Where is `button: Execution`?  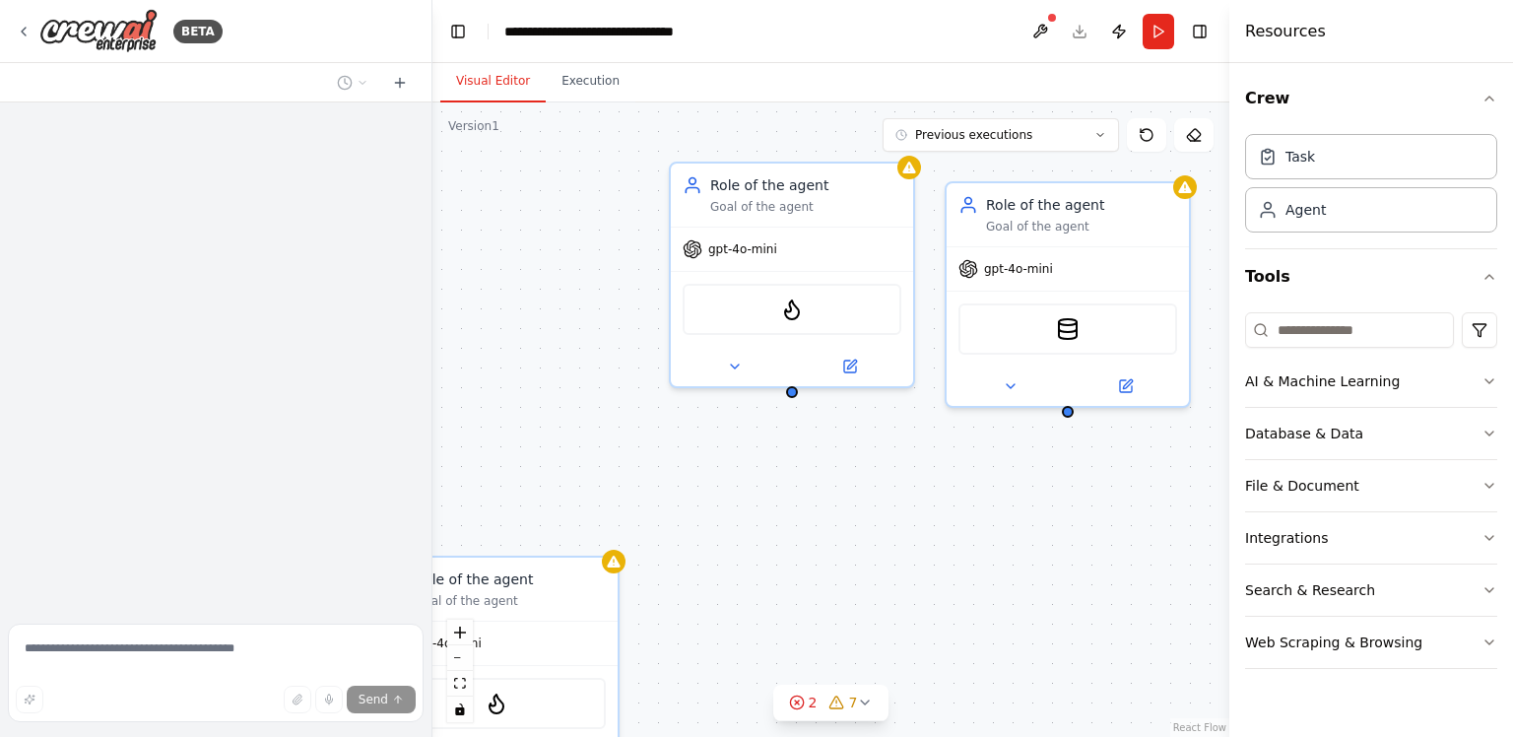
button: Execution is located at coordinates (590, 82).